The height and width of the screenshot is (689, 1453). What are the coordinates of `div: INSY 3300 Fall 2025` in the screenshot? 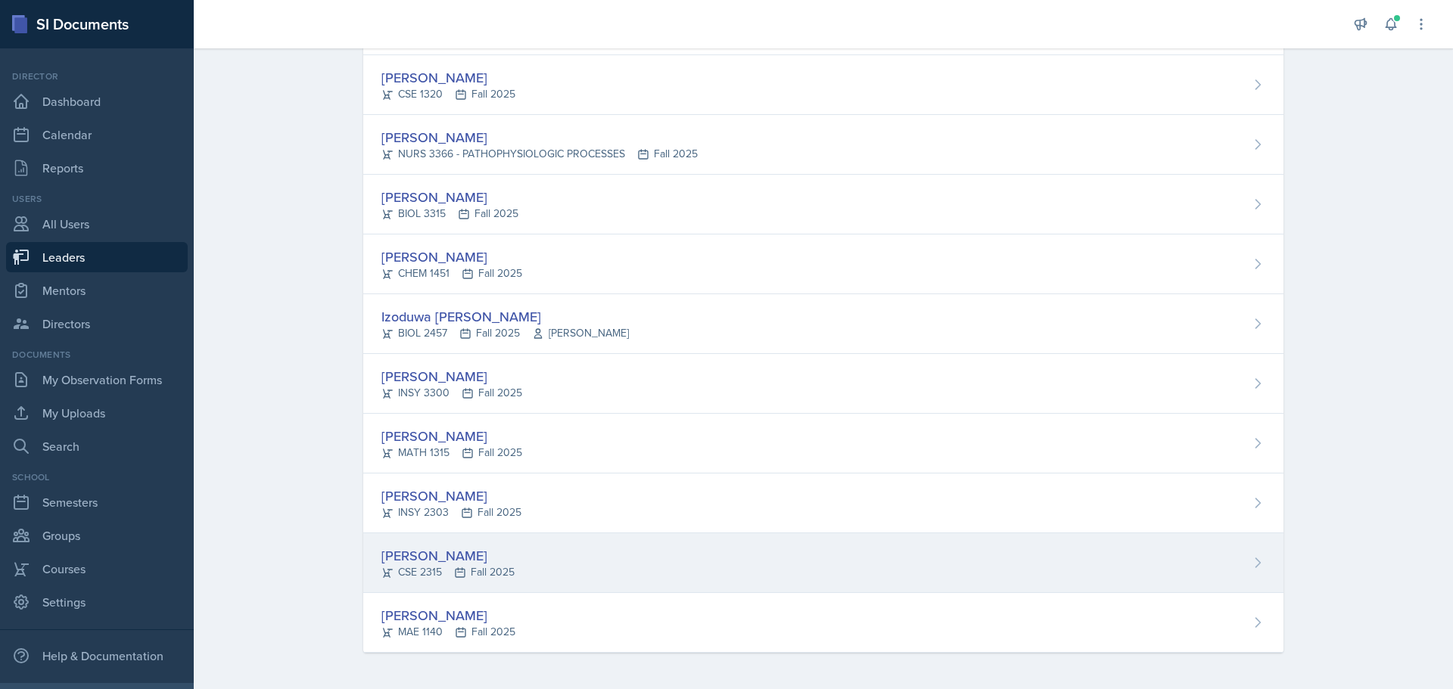 It's located at (452, 393).